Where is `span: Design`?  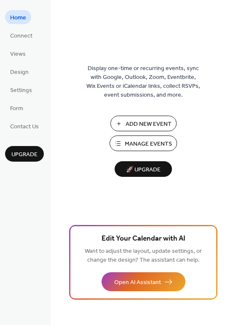
span: Design is located at coordinates (19, 72).